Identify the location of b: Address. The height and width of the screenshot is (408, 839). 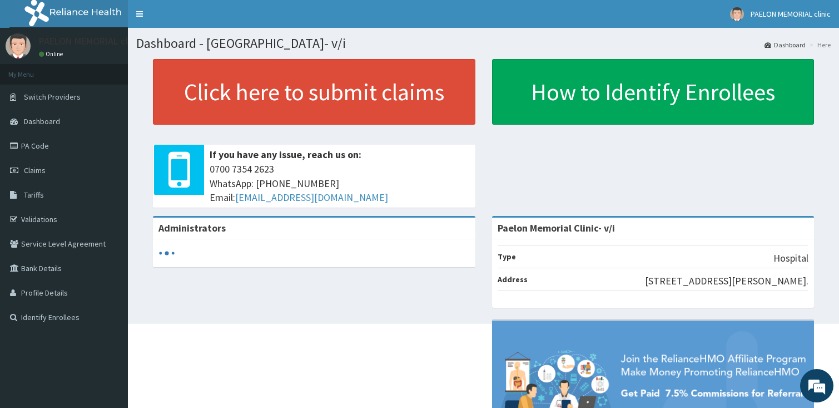
(513, 279).